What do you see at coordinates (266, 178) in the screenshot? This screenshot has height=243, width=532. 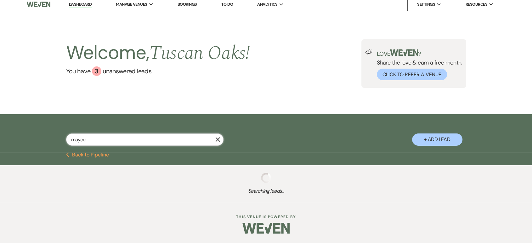 I see `img: loading spinner` at bounding box center [266, 178].